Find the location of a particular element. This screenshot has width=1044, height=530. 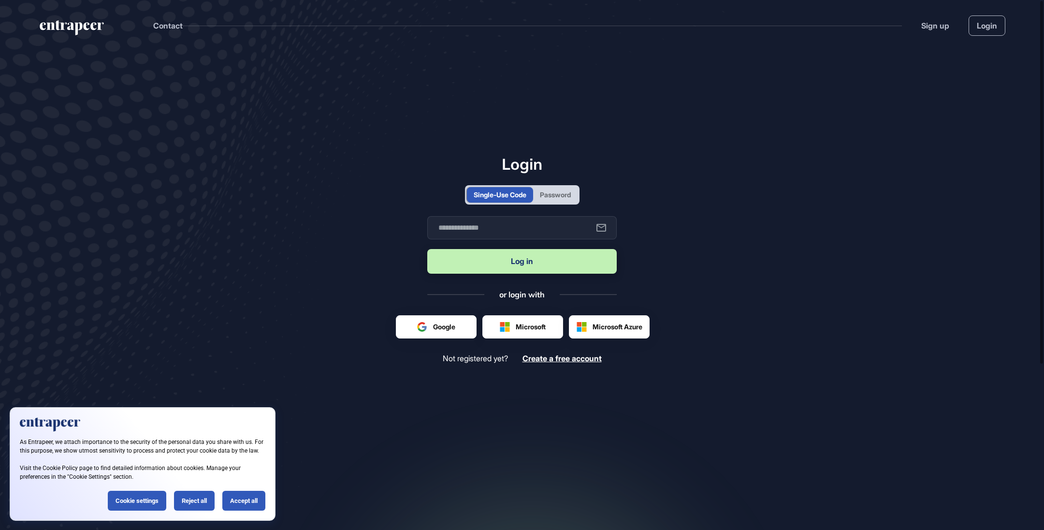

div: Single-Use Code is located at coordinates (500, 194).